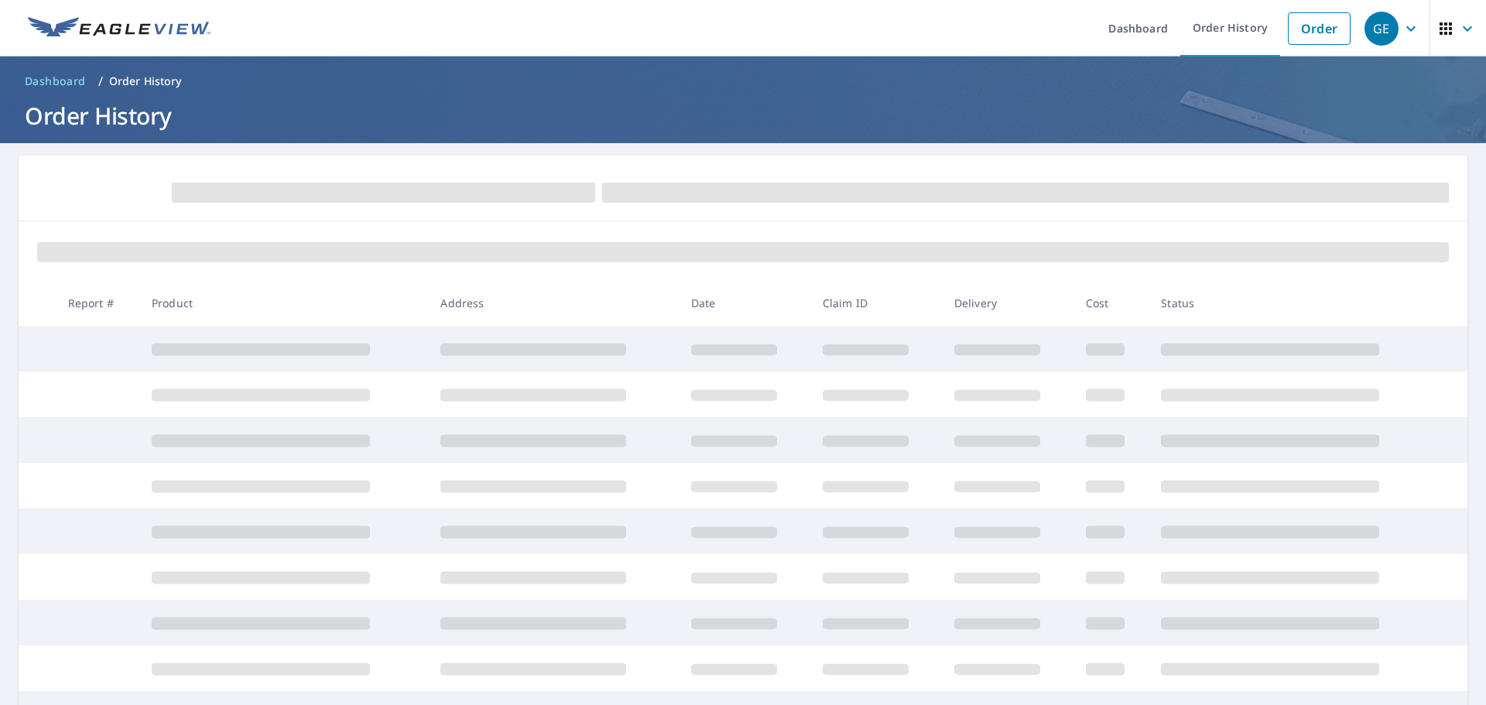 The image size is (1486, 705). Describe the element at coordinates (55, 81) in the screenshot. I see `span: Dashboard` at that location.